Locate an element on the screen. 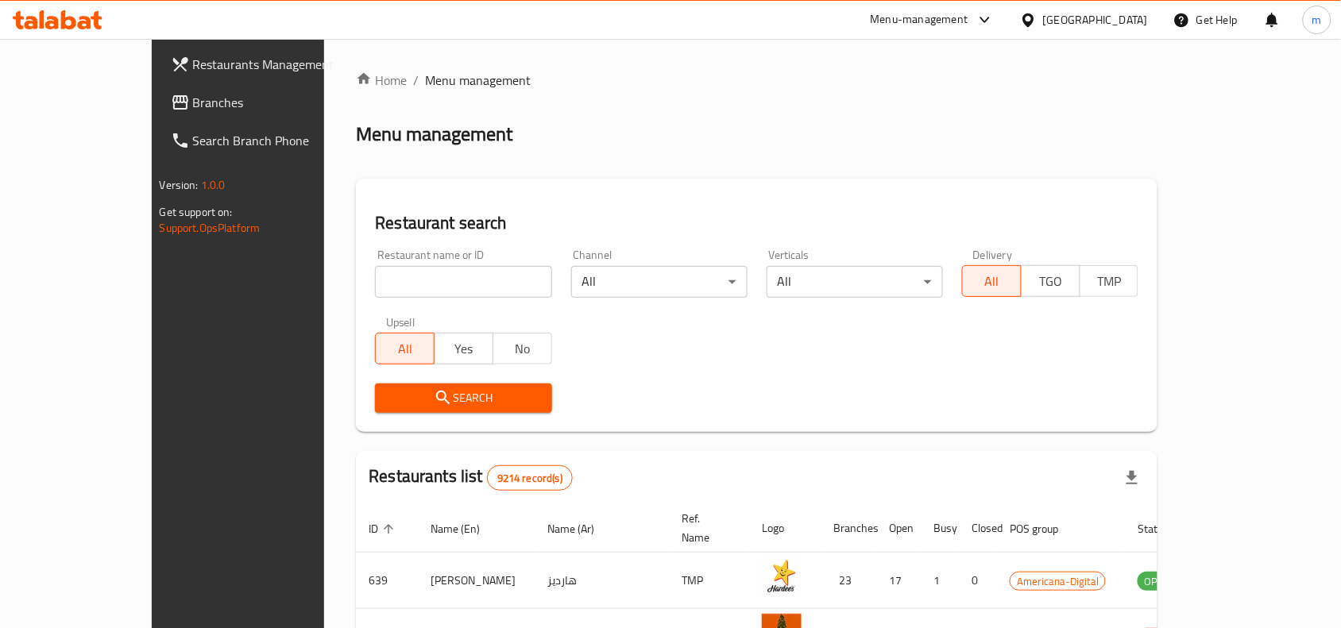  th: Busy is located at coordinates (940, 528).